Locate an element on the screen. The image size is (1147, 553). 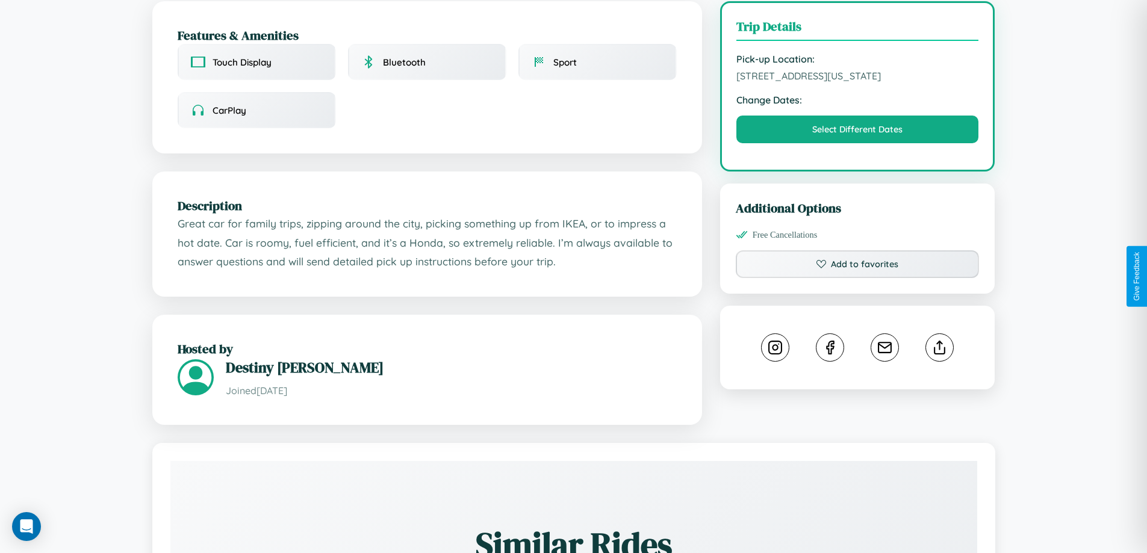
div: Open Intercom Messenger is located at coordinates (26, 527).